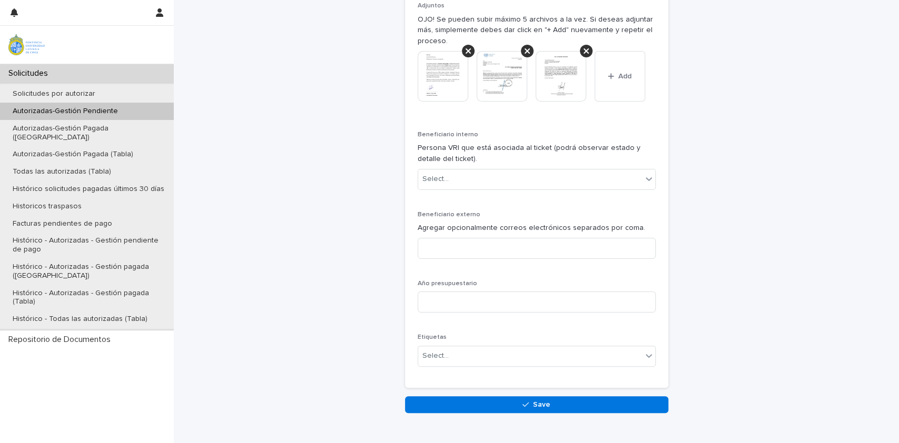  Describe the element at coordinates (89, 298) in the screenshot. I see `p: Histórico - Autorizadas - Gestión pagada (Tabla)` at that location.